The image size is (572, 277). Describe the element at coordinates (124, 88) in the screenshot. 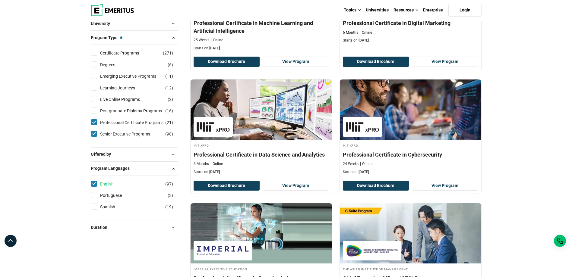

I see `a: Learning Journeys` at that location.